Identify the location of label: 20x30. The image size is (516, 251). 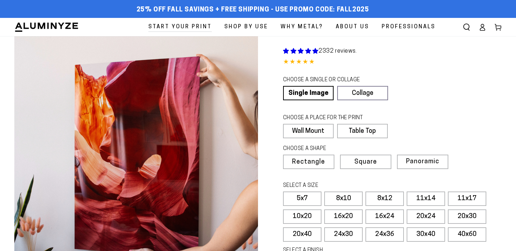
(467, 217).